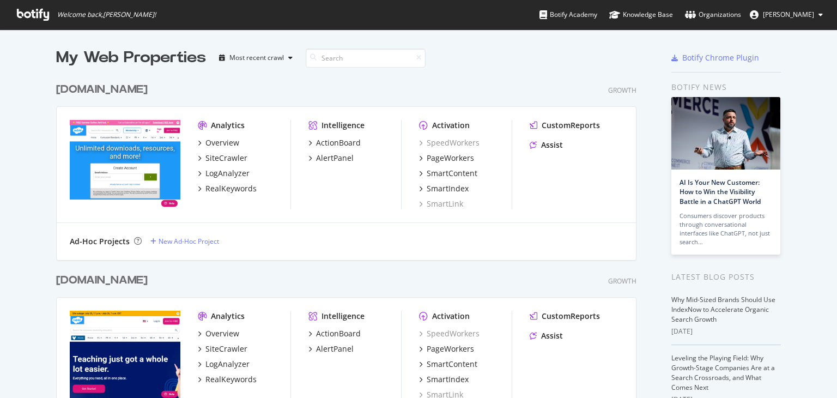 Image resolution: width=837 pixels, height=398 pixels. I want to click on div: Latest Blog Posts, so click(726, 277).